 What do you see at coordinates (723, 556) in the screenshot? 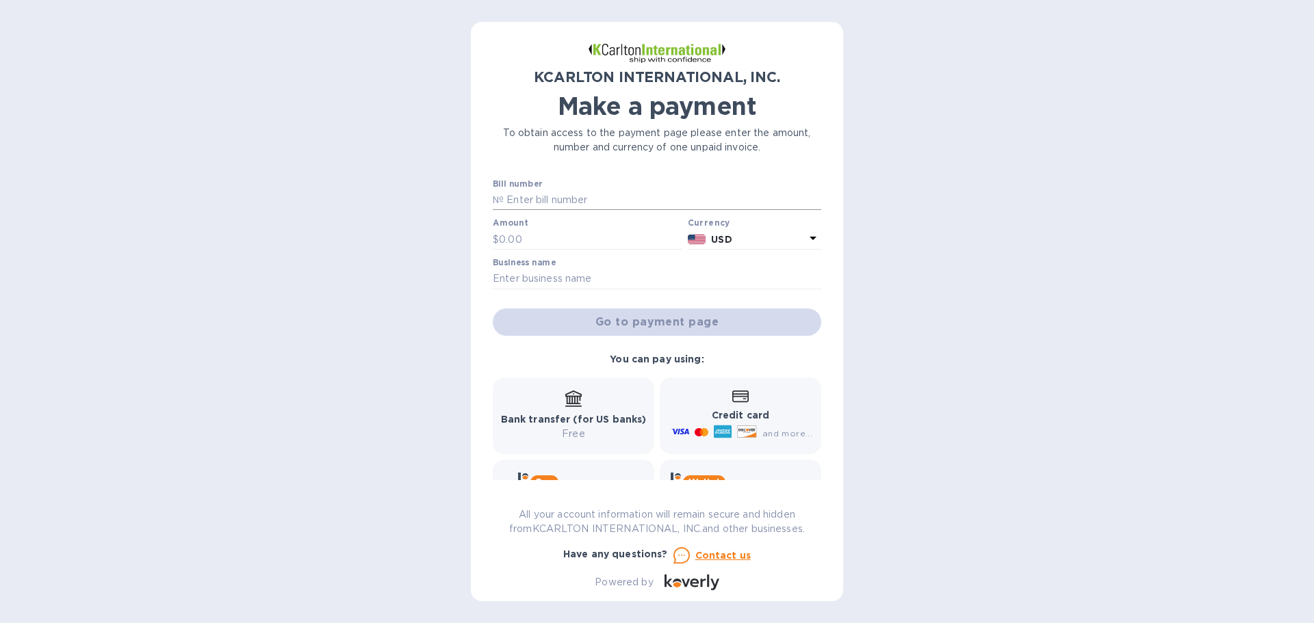
I see `u: Contact us` at bounding box center [723, 556].